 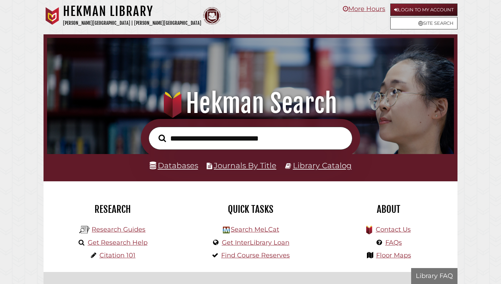 What do you see at coordinates (394, 255) in the screenshot?
I see `a: Floor Maps` at bounding box center [394, 255].